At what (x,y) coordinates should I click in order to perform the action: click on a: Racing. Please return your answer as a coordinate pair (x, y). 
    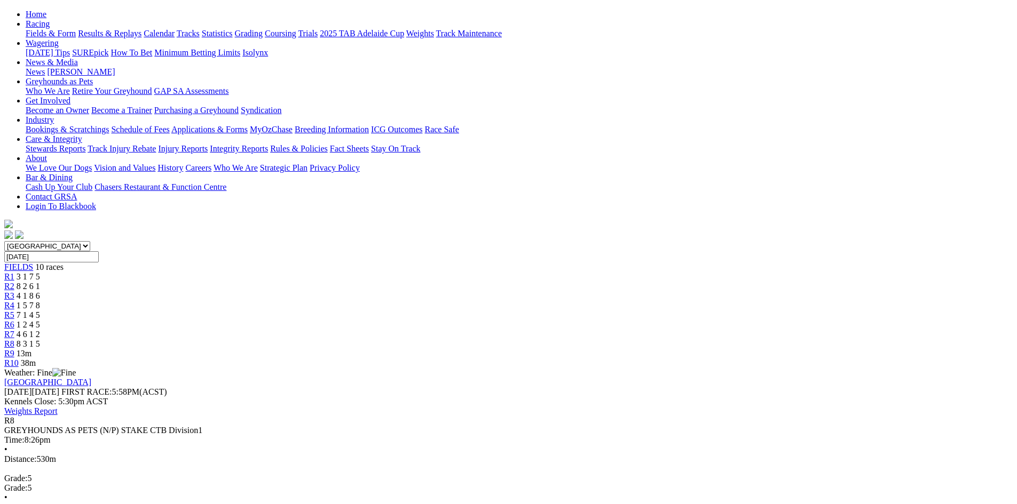
    Looking at the image, I should click on (37, 23).